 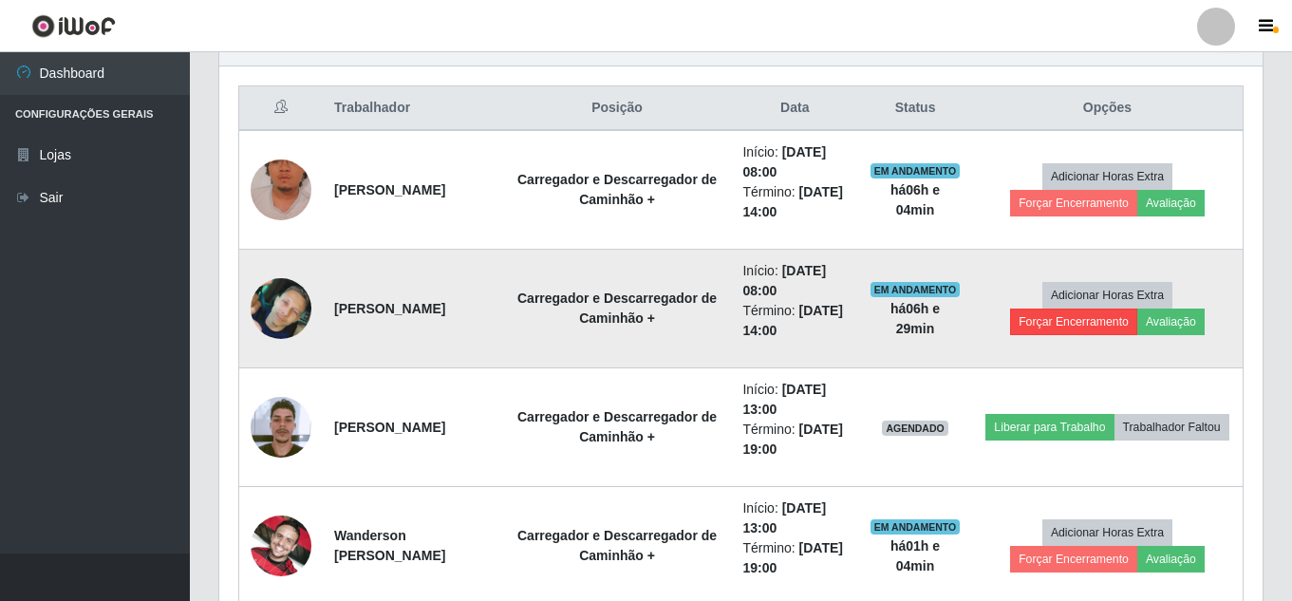 I want to click on strong: há 01 h e 04 min, so click(x=915, y=555).